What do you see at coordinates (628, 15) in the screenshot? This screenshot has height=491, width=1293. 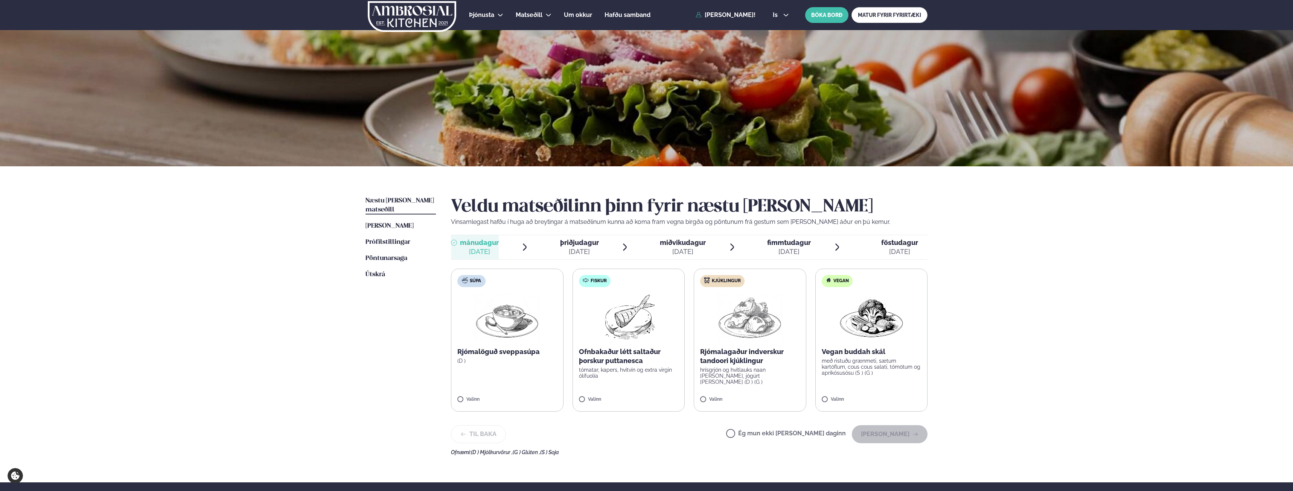 I see `span: Hafðu samband` at bounding box center [628, 15].